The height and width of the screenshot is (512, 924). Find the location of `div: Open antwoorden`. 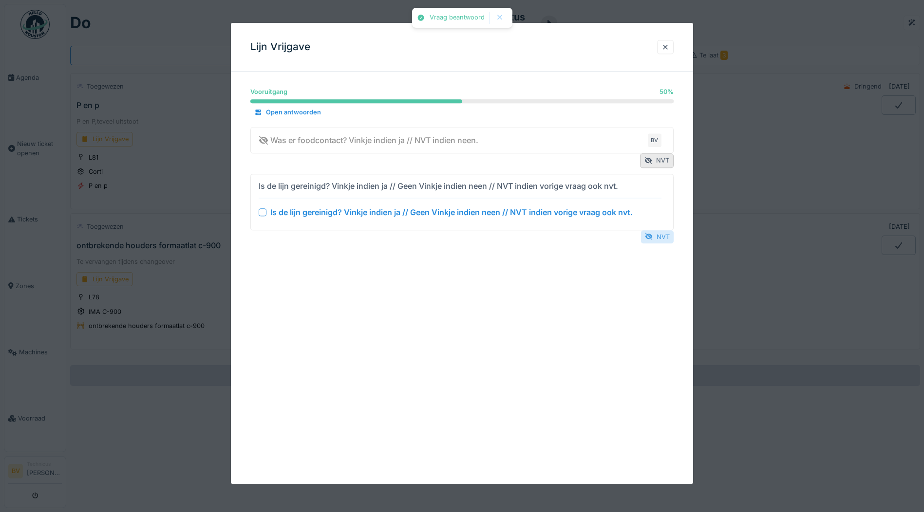

div: Open antwoorden is located at coordinates (287, 112).